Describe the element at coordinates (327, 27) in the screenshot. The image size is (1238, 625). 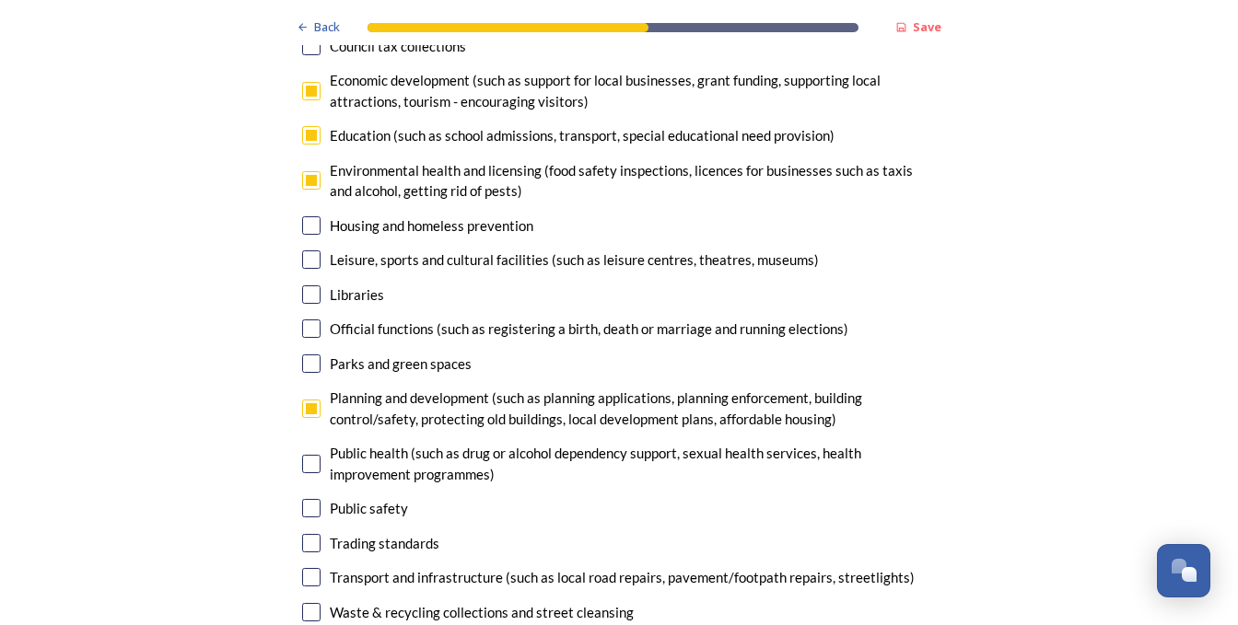
I see `span: Back` at that location.